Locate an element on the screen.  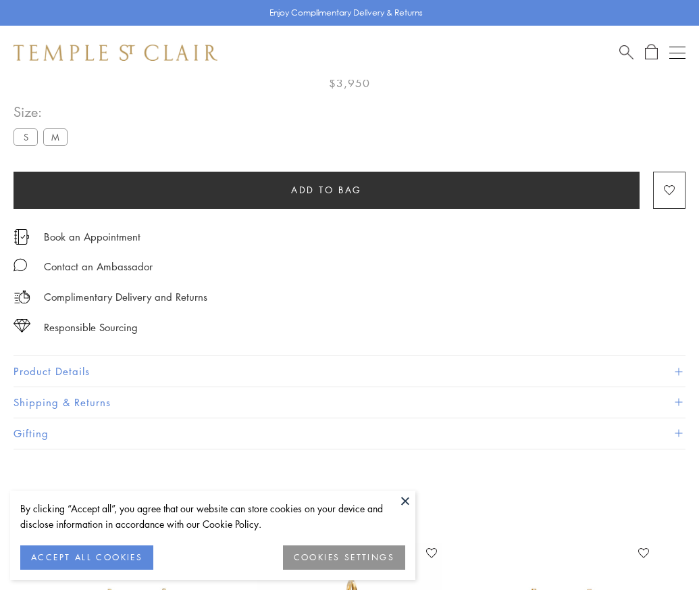
button: ACCEPT ALL COOKIES is located at coordinates (86, 557).